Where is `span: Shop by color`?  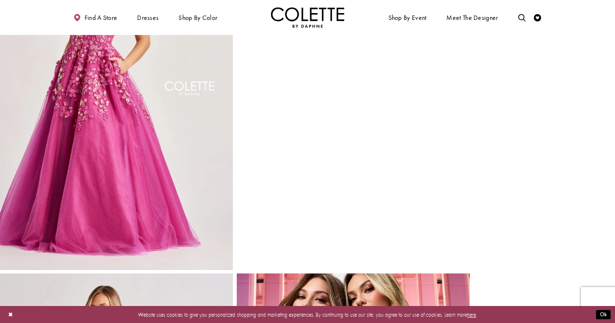
span: Shop by color is located at coordinates (198, 17).